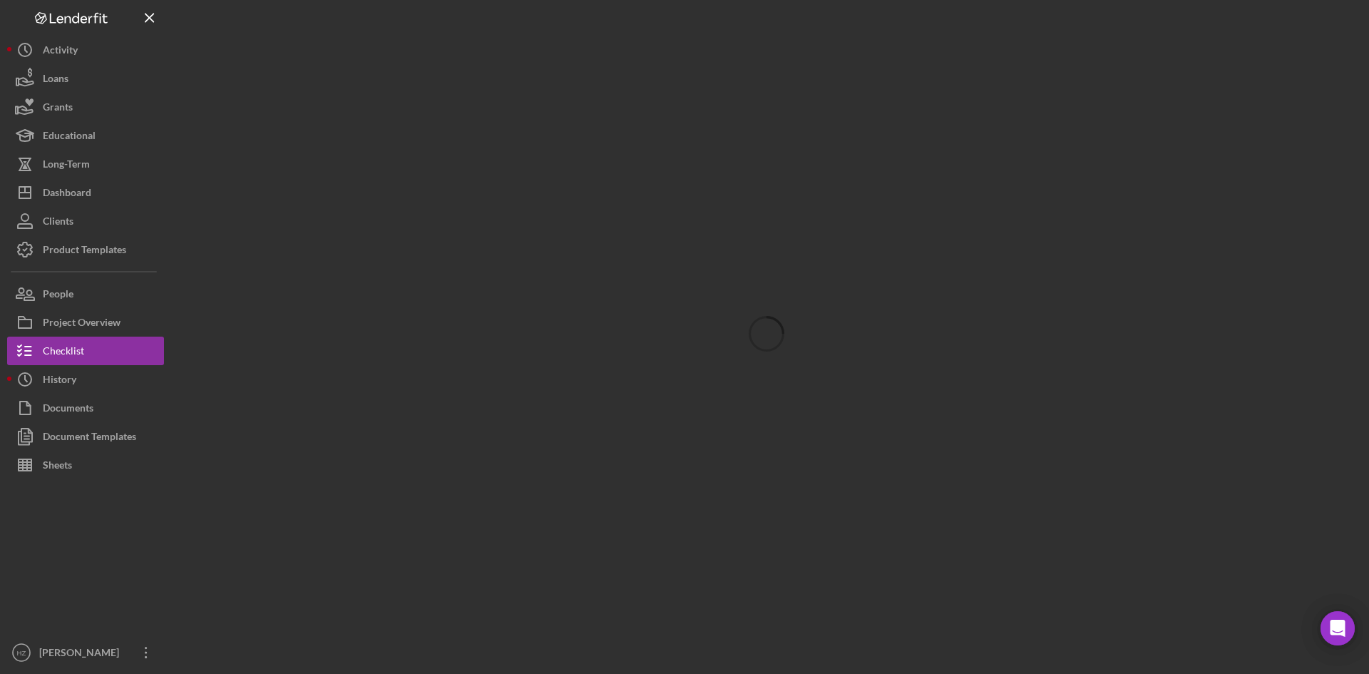  Describe the element at coordinates (69, 137) in the screenshot. I see `div: Educational` at that location.